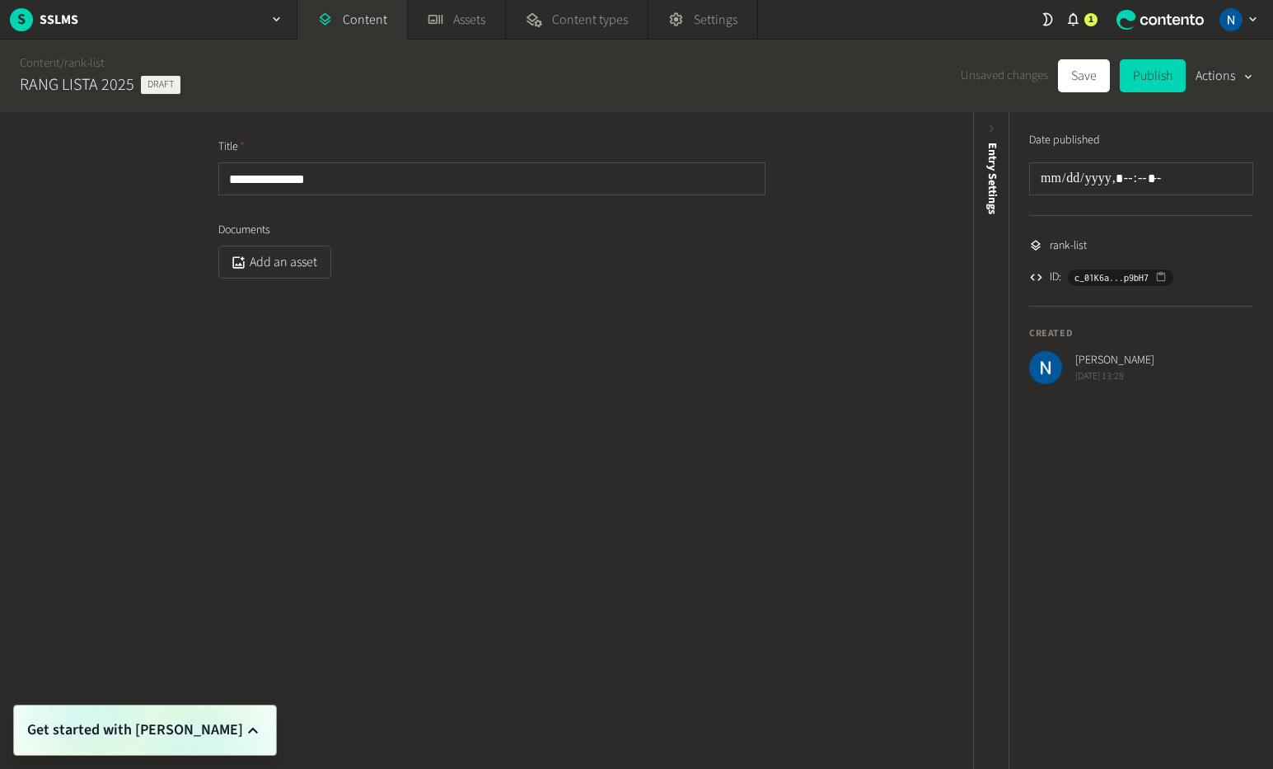 The image size is (1273, 769). I want to click on button: Add an asset, so click(274, 262).